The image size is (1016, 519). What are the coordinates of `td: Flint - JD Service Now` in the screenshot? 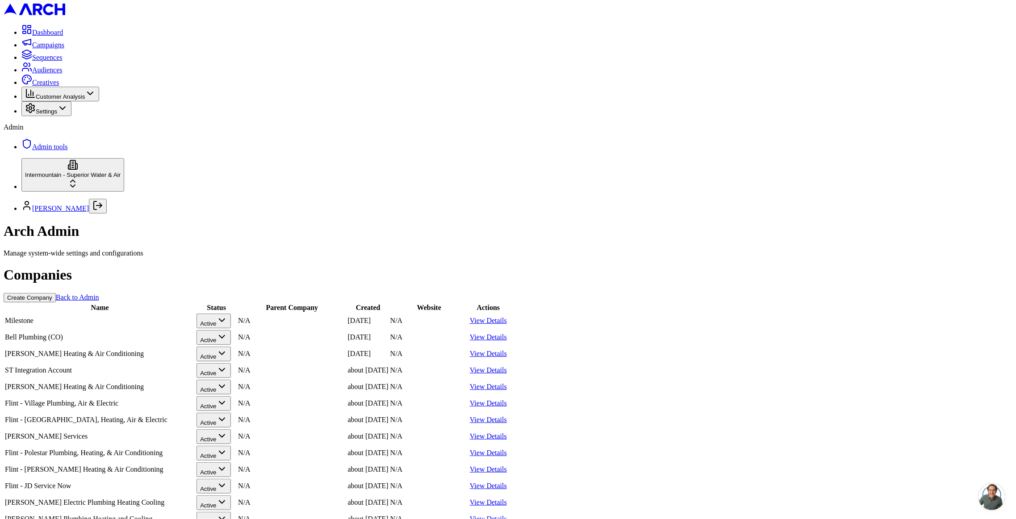 It's located at (100, 486).